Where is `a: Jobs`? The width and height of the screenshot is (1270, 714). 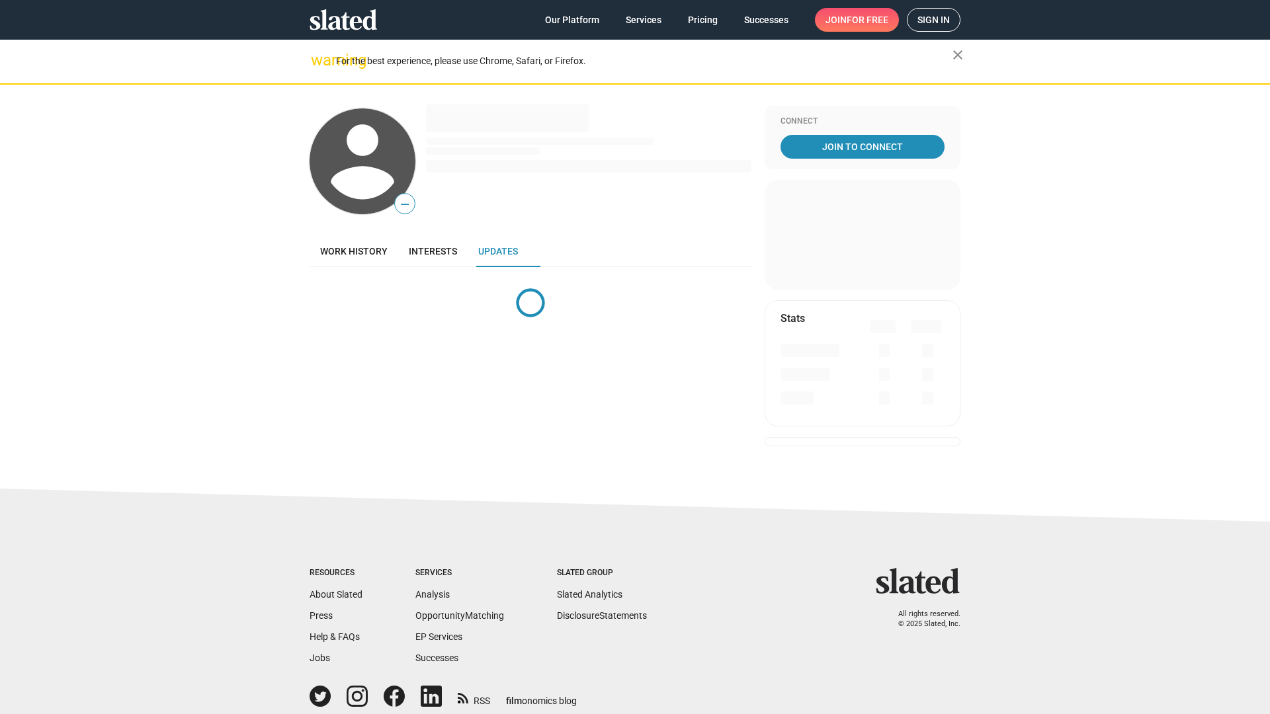 a: Jobs is located at coordinates (319, 658).